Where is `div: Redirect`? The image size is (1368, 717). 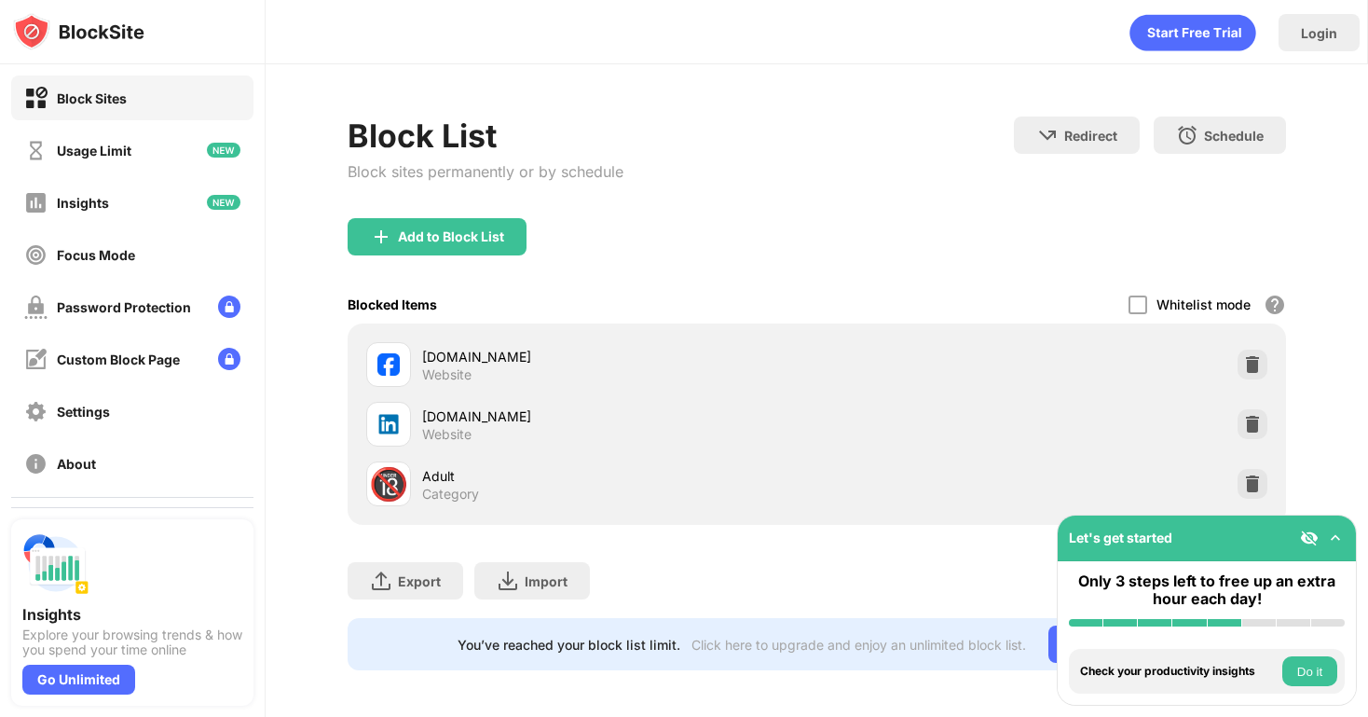
div: Redirect is located at coordinates (1090, 135).